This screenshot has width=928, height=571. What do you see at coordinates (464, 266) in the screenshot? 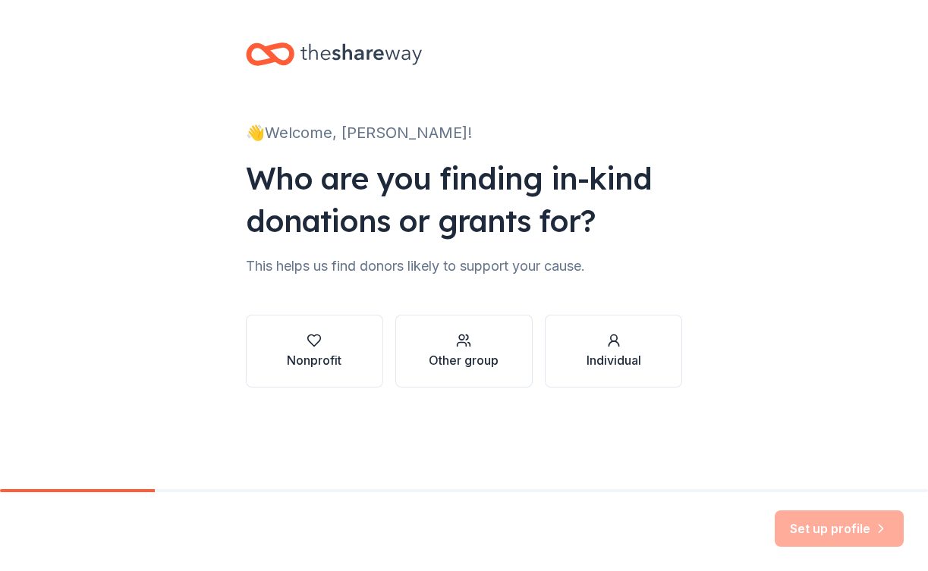
I see `div: This helps us find donors likely to support your cause.` at bounding box center [464, 266].